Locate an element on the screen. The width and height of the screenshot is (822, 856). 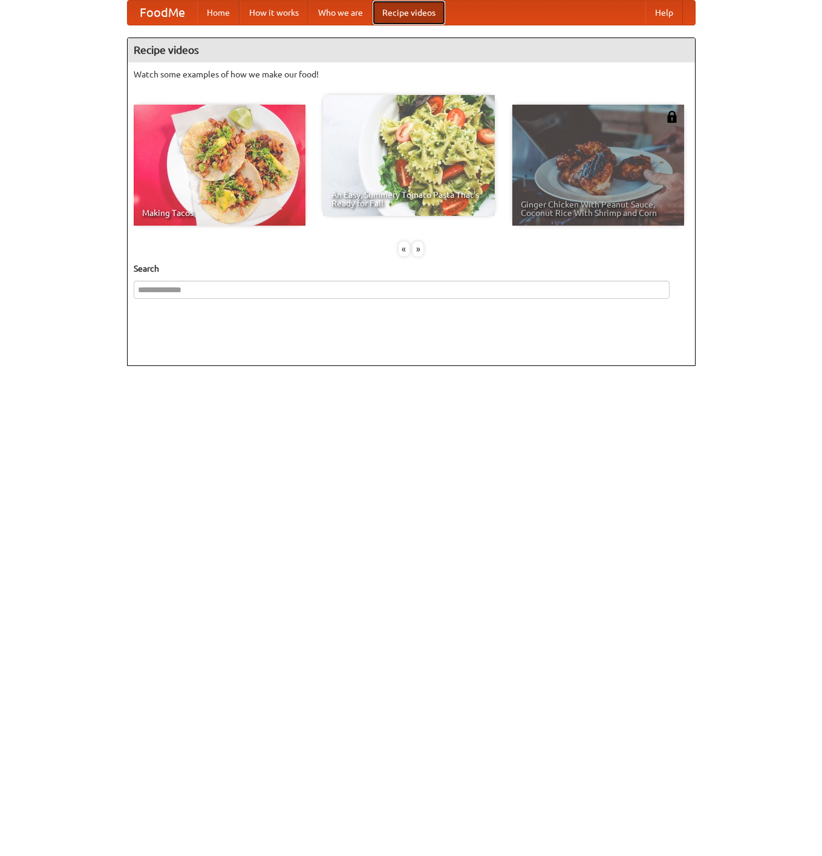
a: Making Tacos is located at coordinates (220, 165).